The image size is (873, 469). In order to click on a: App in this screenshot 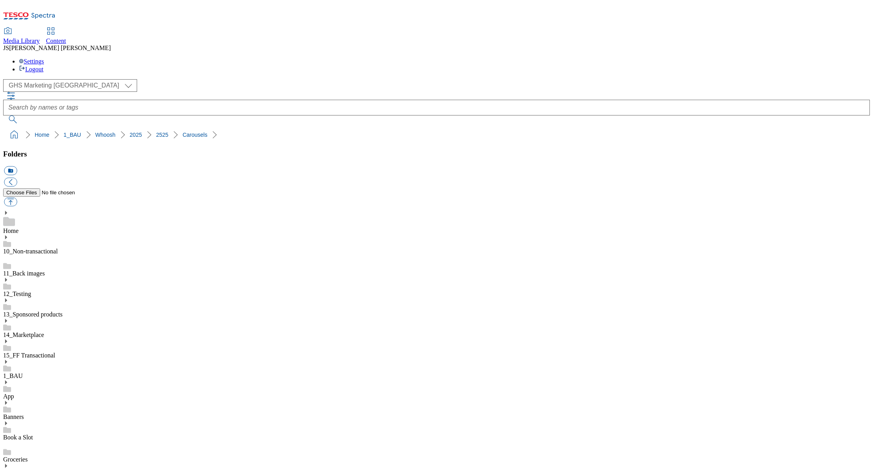, I will do `click(9, 396)`.